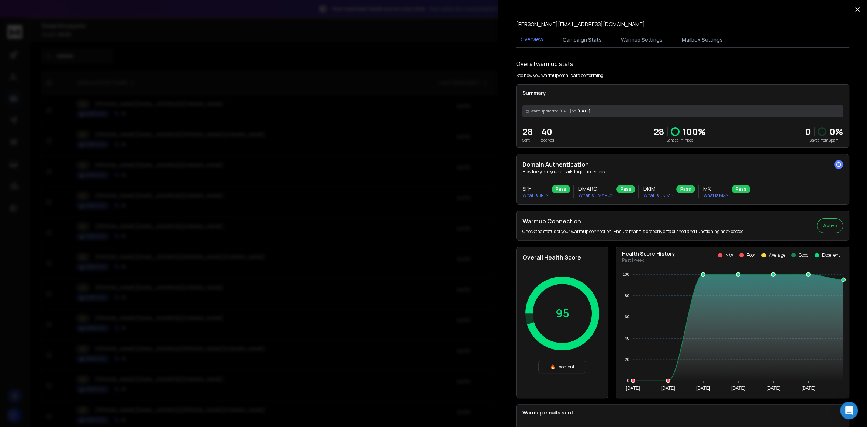  What do you see at coordinates (535, 196) in the screenshot?
I see `p: What is SPF ?` at bounding box center [535, 196].